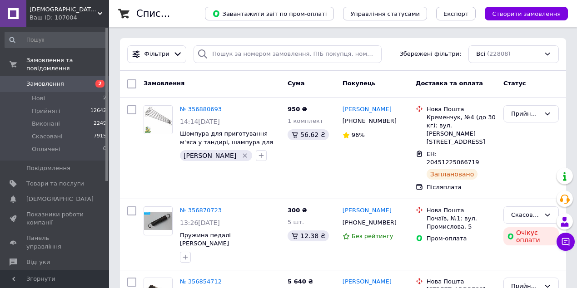 This screenshot has height=288, width=577. Describe the element at coordinates (514, 83) in the screenshot. I see `span: Статус` at that location.